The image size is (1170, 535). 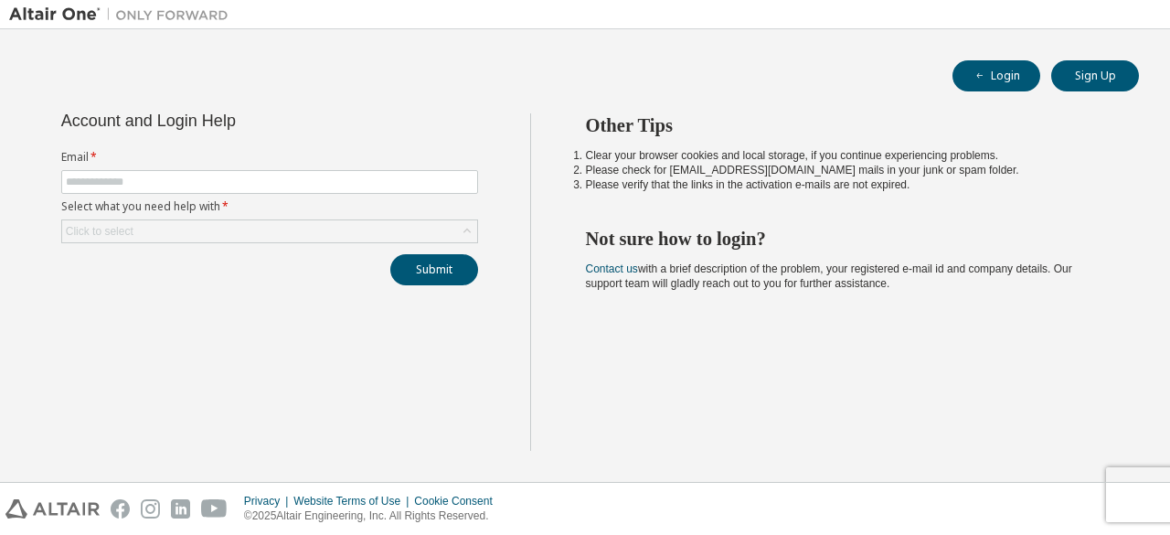 I want to click on label: Select what you need help with, so click(x=270, y=207).